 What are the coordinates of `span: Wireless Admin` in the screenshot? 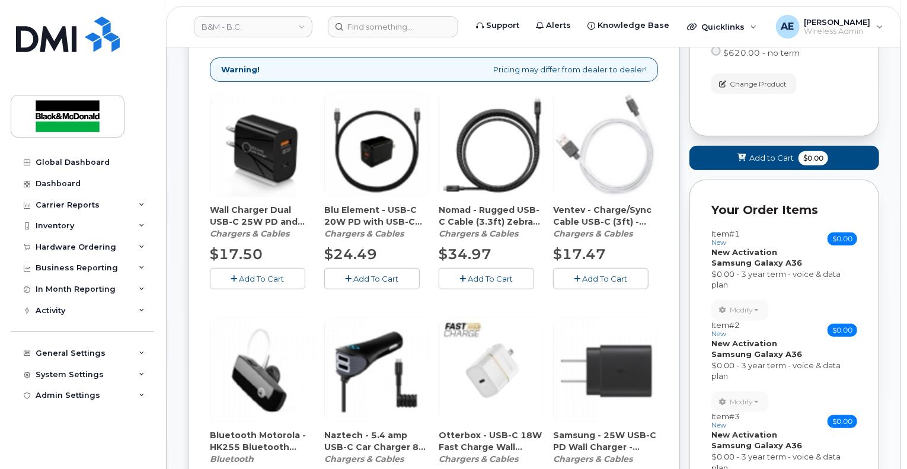 It's located at (838, 31).